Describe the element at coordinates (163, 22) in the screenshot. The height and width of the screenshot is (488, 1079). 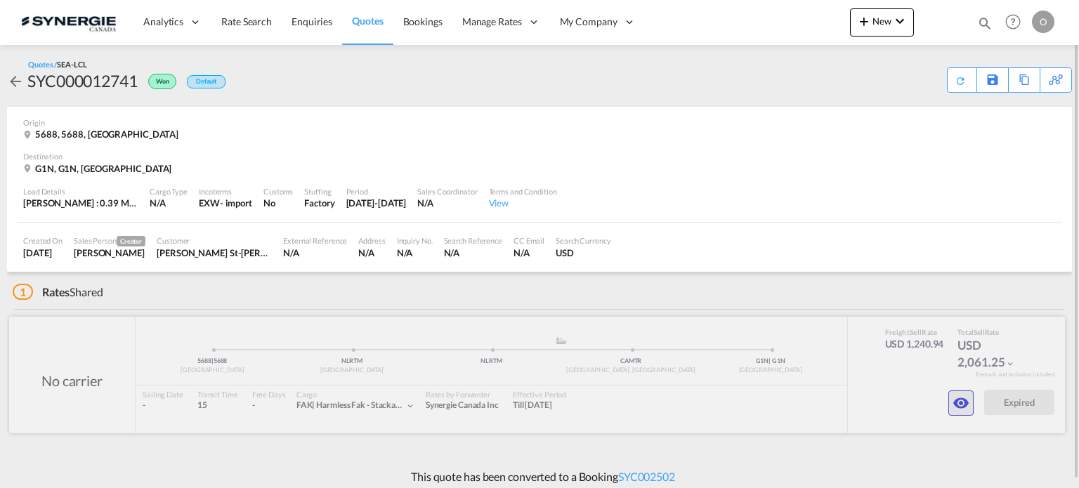
I see `span: Analytics` at that location.